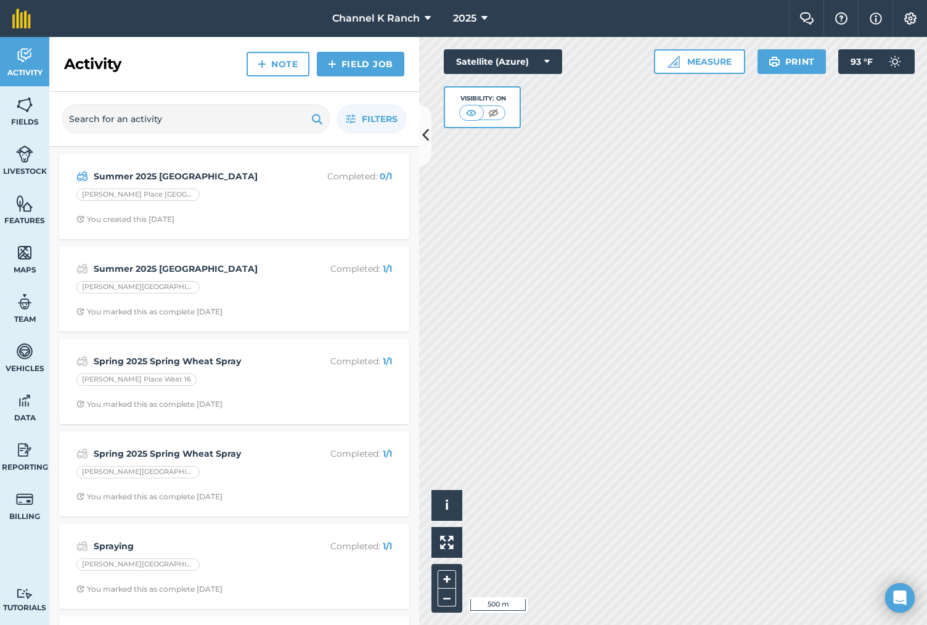  Describe the element at coordinates (386, 176) in the screenshot. I see `strong: 0 / 1` at that location.